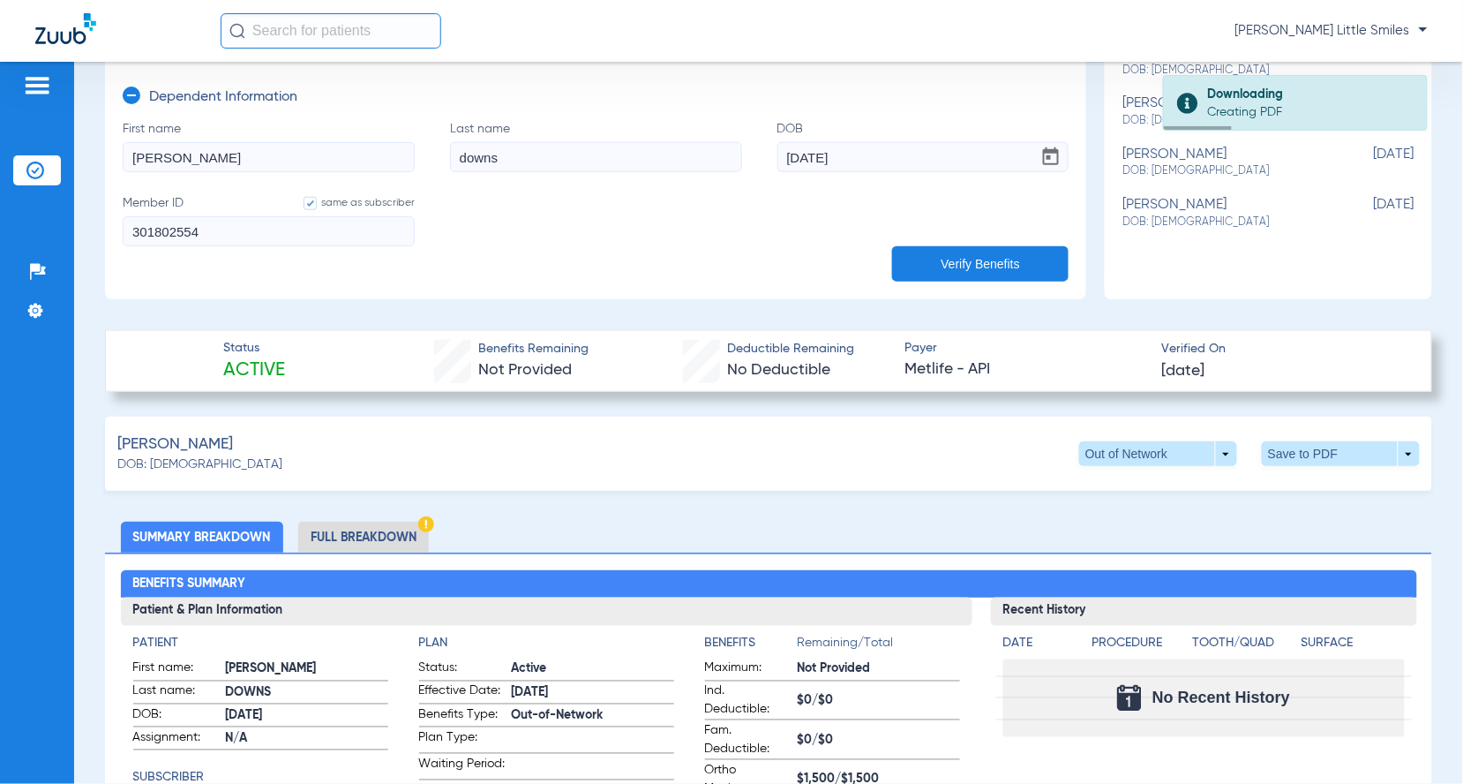 The width and height of the screenshot is (1463, 784). Describe the element at coordinates (307, 693) in the screenshot. I see `span: DOWNS` at that location.